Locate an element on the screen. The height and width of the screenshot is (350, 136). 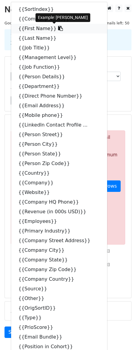
div: 1. Write your email in Gmail 2. Click is located at coordinates (68, 40).